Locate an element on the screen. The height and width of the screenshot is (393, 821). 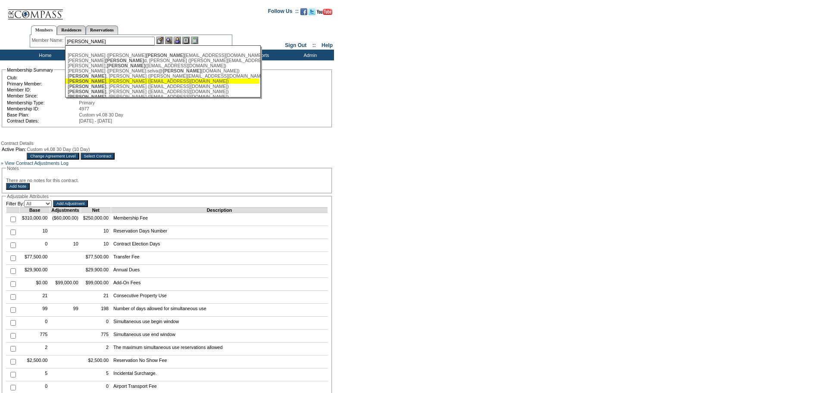
span: Primary is located at coordinates (87, 103).